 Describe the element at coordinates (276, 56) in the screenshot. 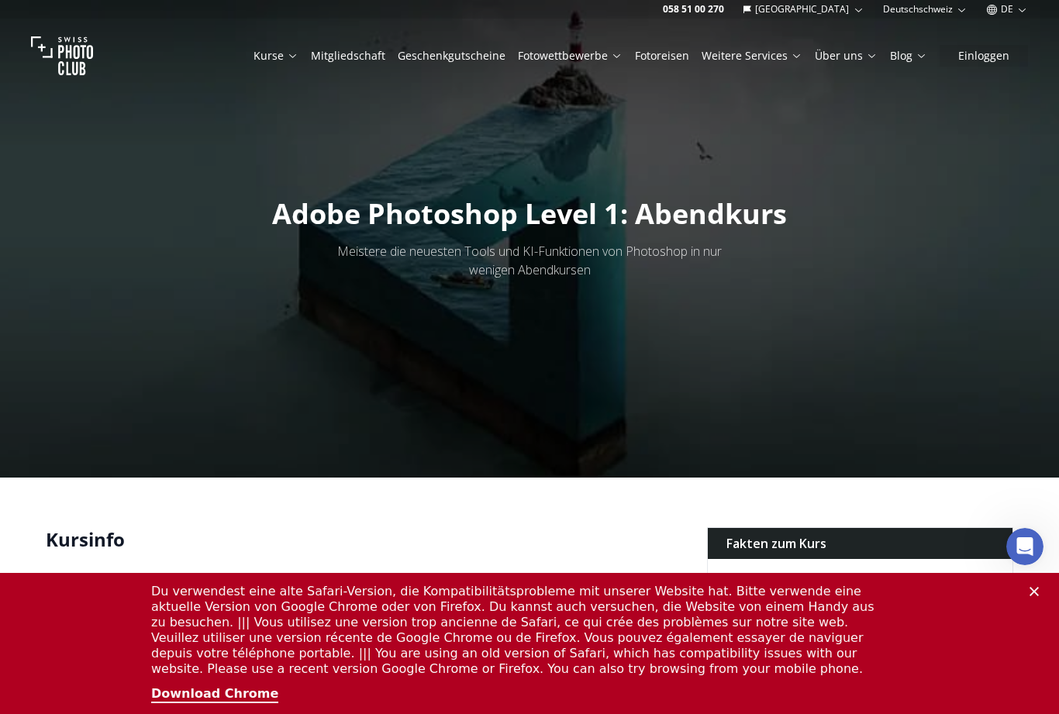

I see `button: Kurse` at that location.